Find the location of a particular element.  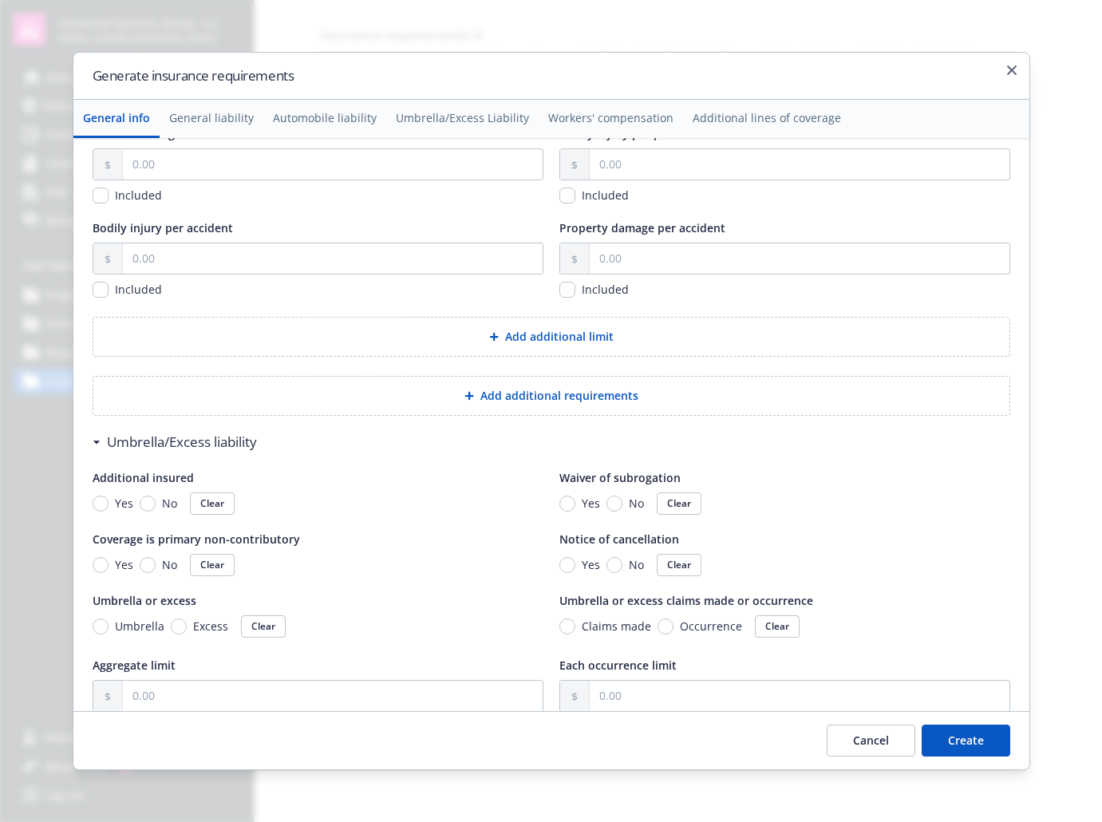

button: Umbrella/Excess Liability is located at coordinates (462, 119).